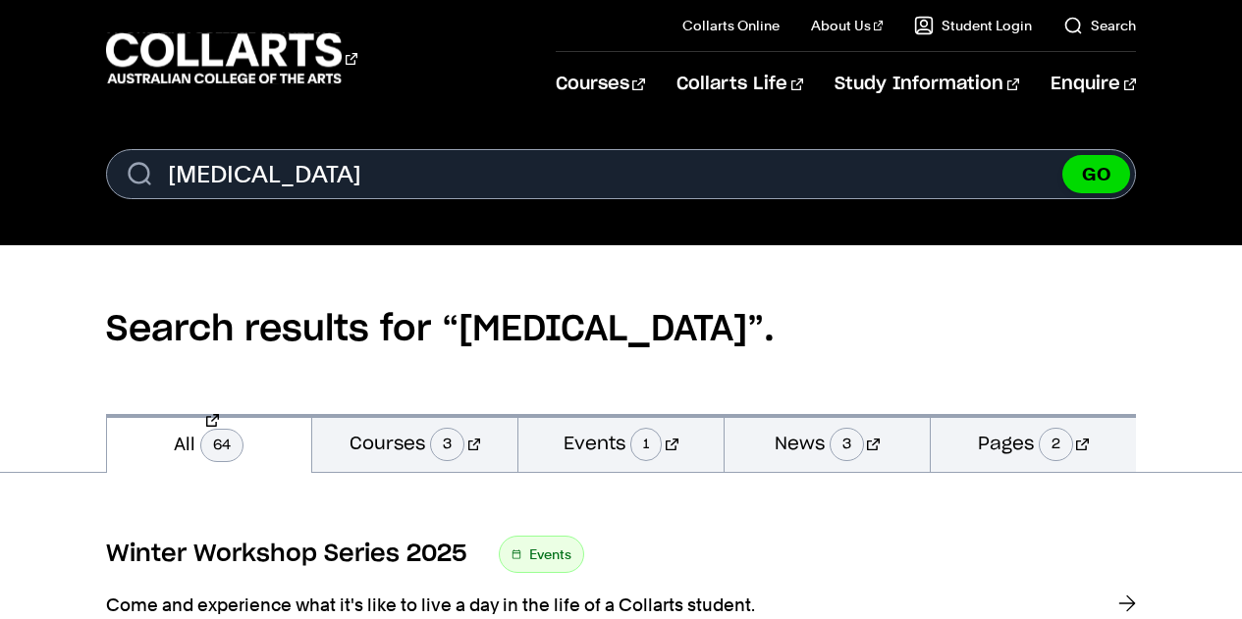 The width and height of the screenshot is (1242, 619). I want to click on span: 64, so click(222, 446).